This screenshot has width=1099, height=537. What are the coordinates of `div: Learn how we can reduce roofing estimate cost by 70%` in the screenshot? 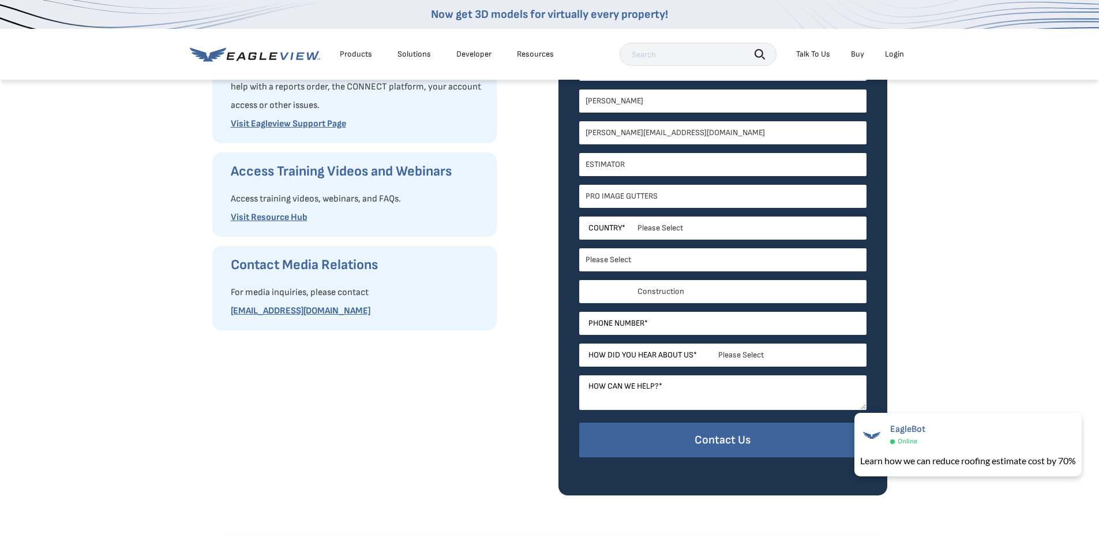 It's located at (968, 460).